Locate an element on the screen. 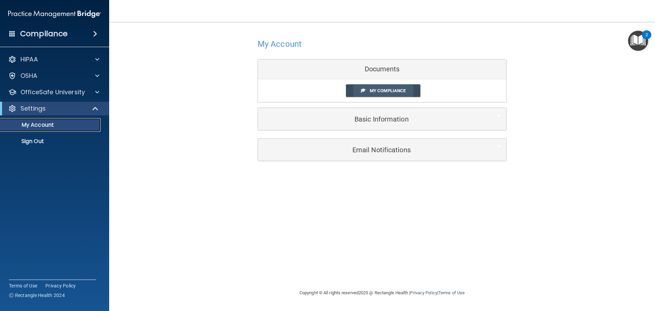  h5: Basic Information is located at coordinates (371, 119).